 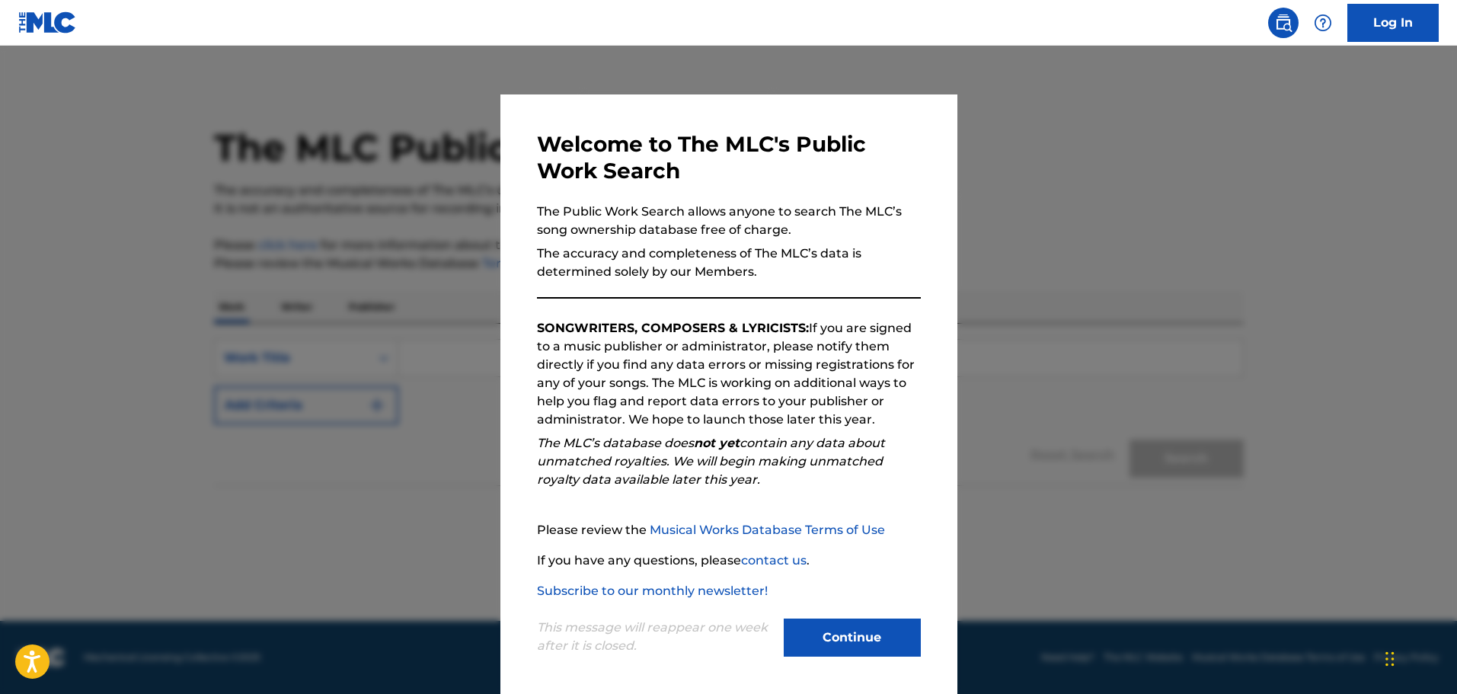 What do you see at coordinates (1390, 659) in the screenshot?
I see `div: Drag` at bounding box center [1390, 659].